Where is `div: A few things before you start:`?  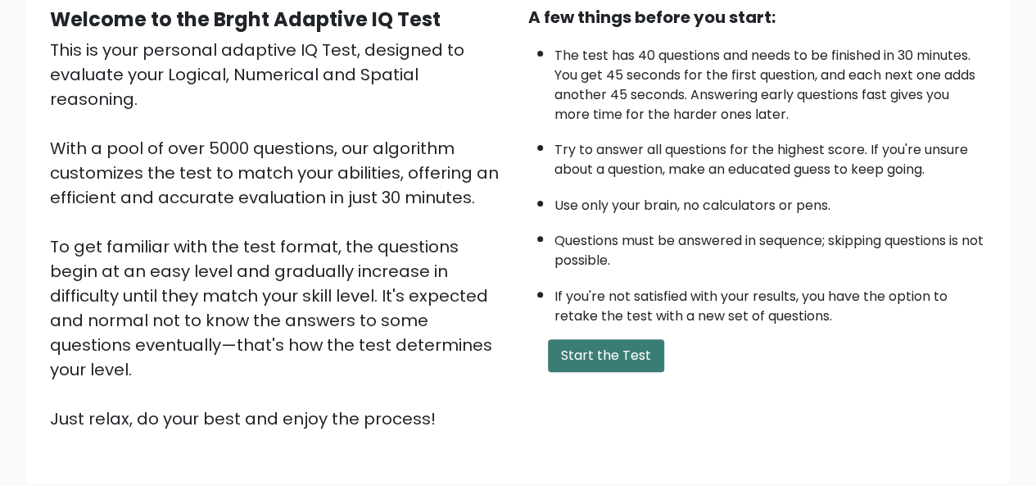 div: A few things before you start: is located at coordinates (757, 17).